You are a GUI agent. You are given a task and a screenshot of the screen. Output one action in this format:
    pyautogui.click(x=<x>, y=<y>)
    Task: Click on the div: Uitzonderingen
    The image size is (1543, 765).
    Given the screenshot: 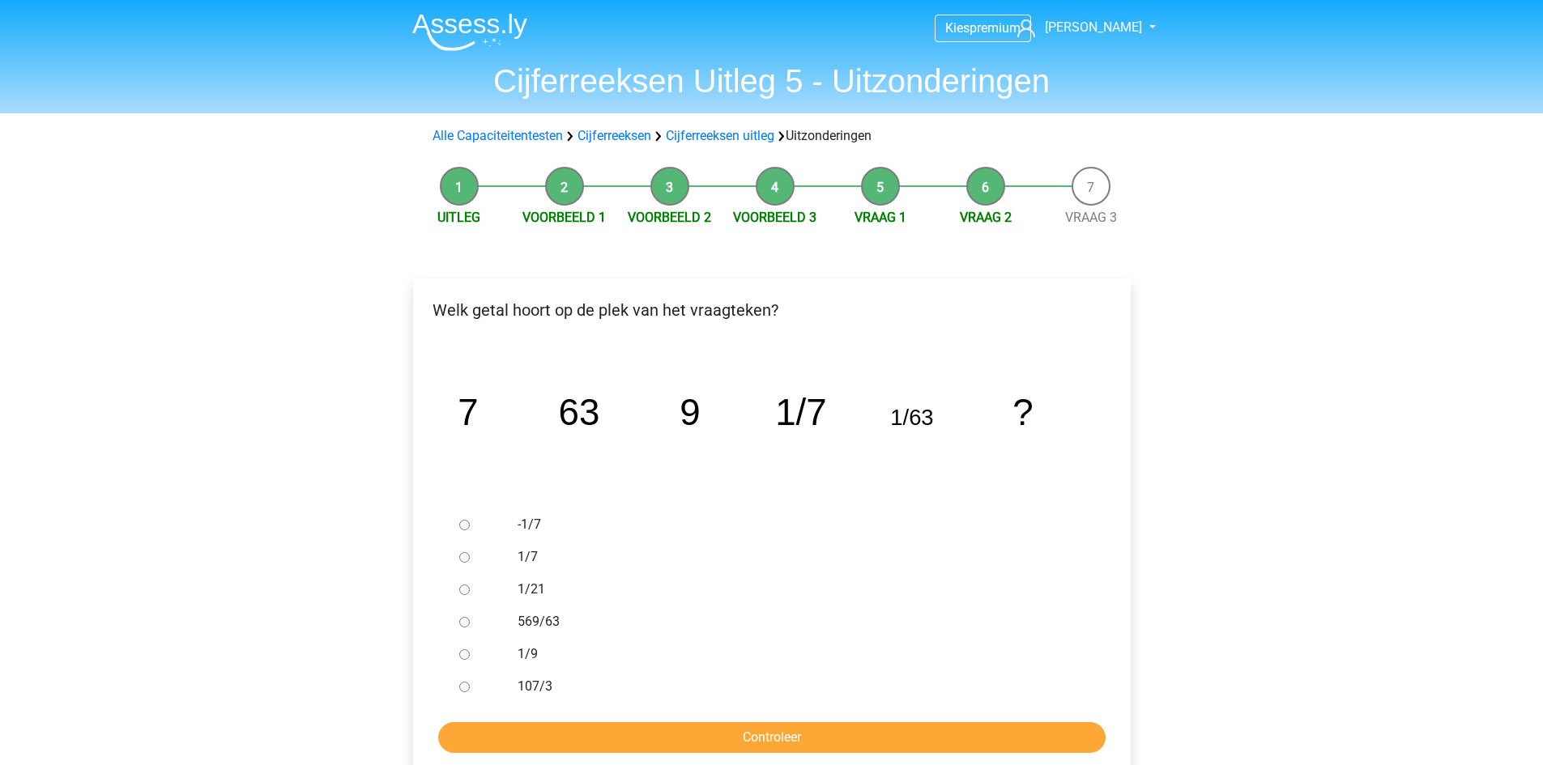 What is the action you would take?
    pyautogui.click(x=772, y=136)
    